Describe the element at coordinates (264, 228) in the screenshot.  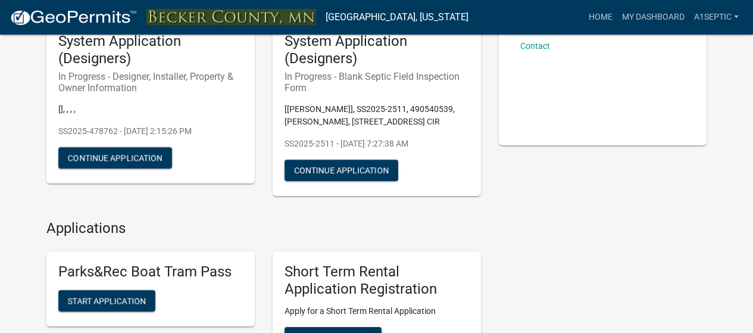
I see `h4: Applications` at that location.